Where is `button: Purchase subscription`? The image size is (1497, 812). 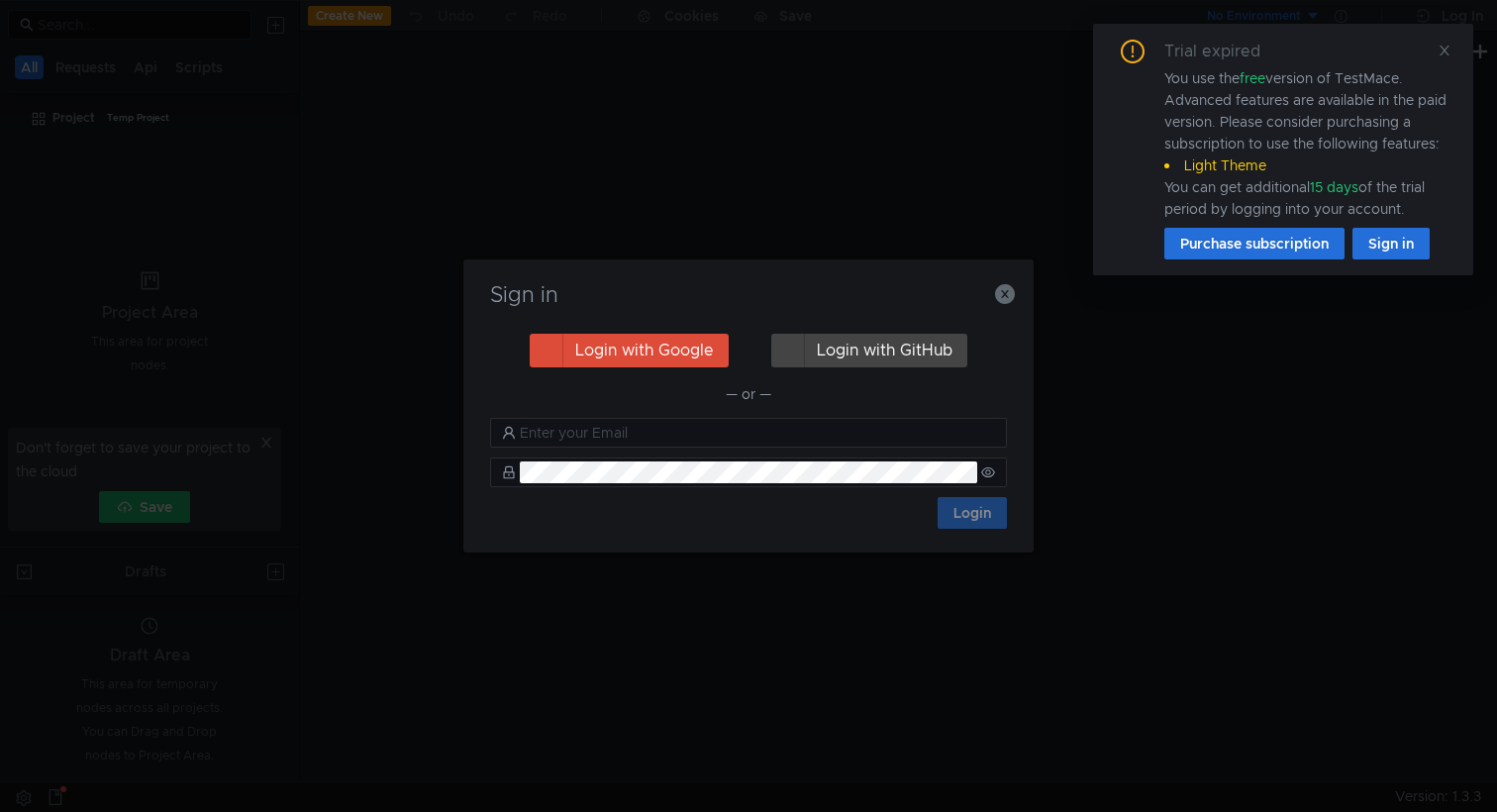 button: Purchase subscription is located at coordinates (1254, 244).